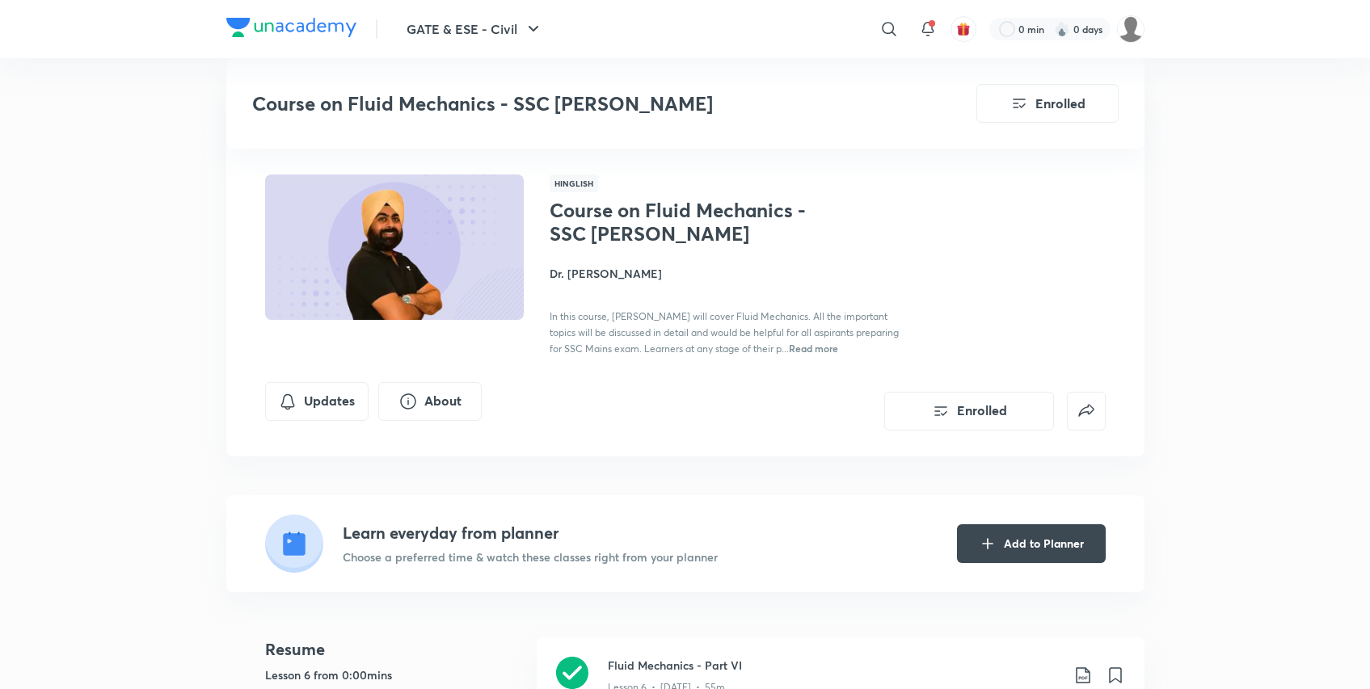 Image resolution: width=1370 pixels, height=689 pixels. Describe the element at coordinates (291, 27) in the screenshot. I see `img: Company Logo` at that location.